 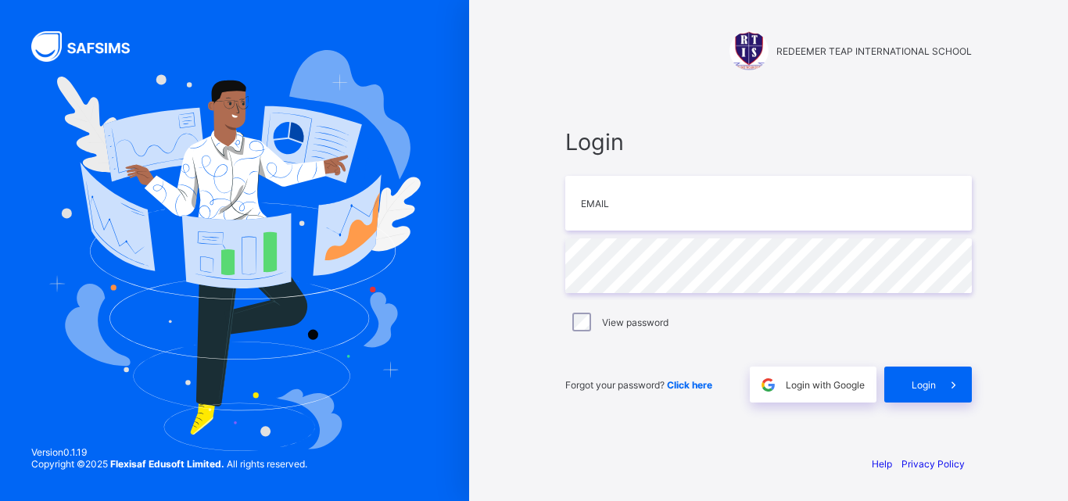 What do you see at coordinates (882, 463) in the screenshot?
I see `a: Help` at bounding box center [882, 463].